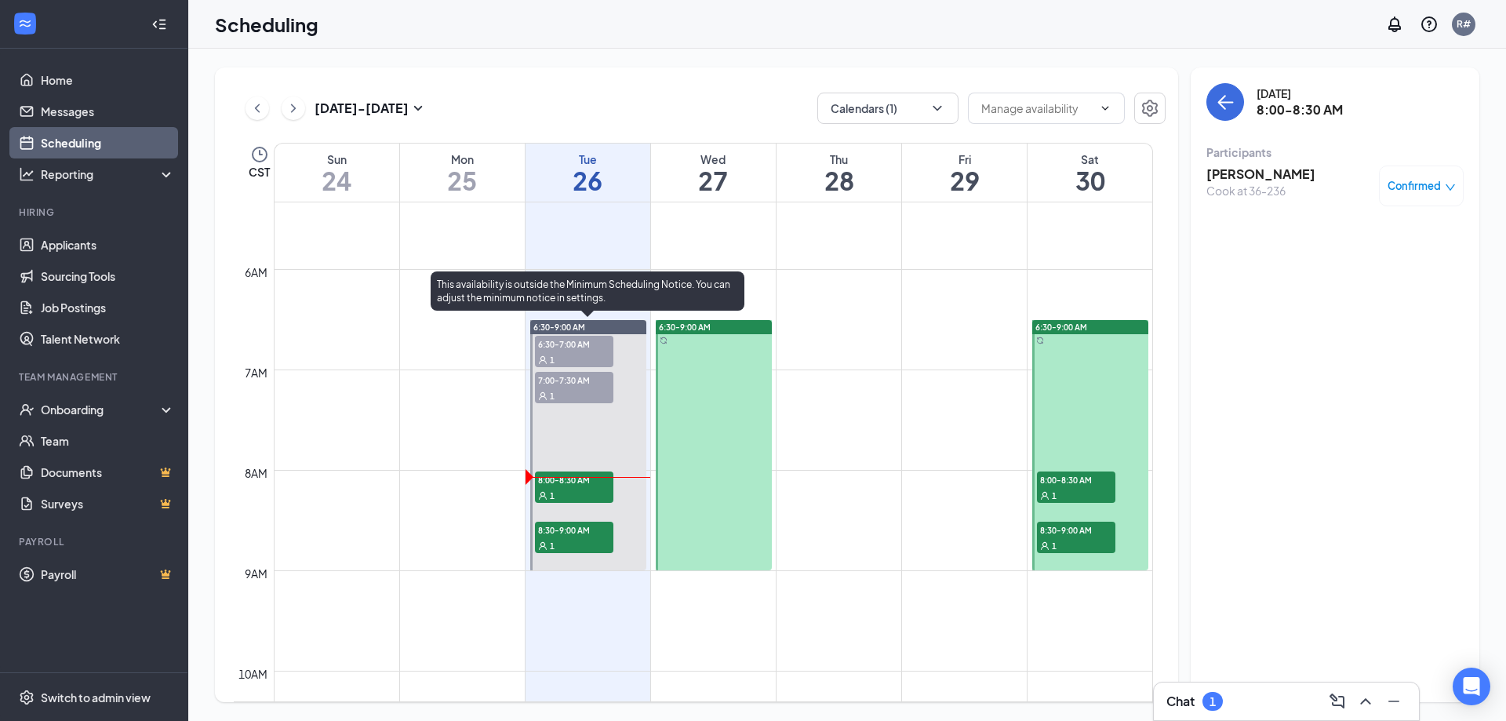  What do you see at coordinates (257, 108) in the screenshot?
I see `svg: ChevronLeft` at bounding box center [257, 108].